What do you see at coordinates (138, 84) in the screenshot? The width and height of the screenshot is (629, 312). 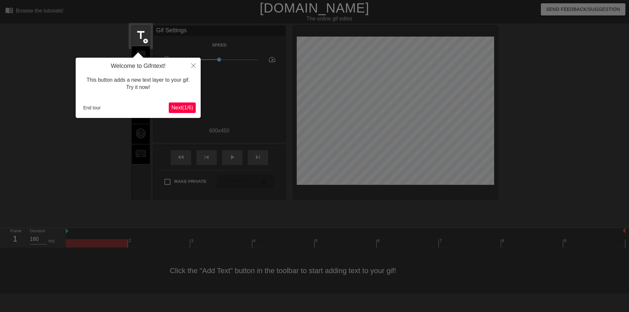 I see `div: This button adds a new text layer to your gif. Try it now!` at bounding box center [138, 84].